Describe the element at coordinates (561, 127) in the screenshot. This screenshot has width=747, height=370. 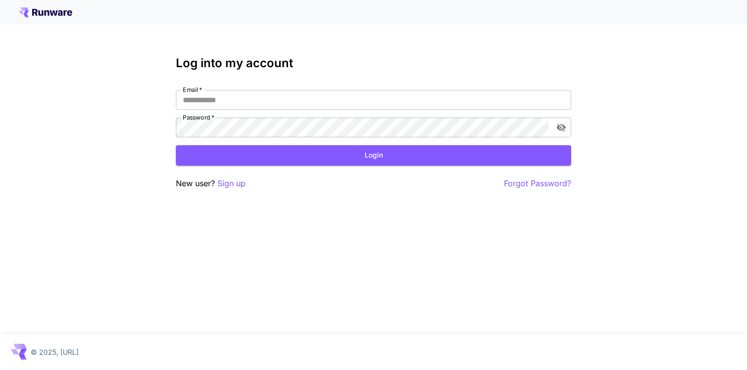
I see `button: toggle password visibility` at that location.